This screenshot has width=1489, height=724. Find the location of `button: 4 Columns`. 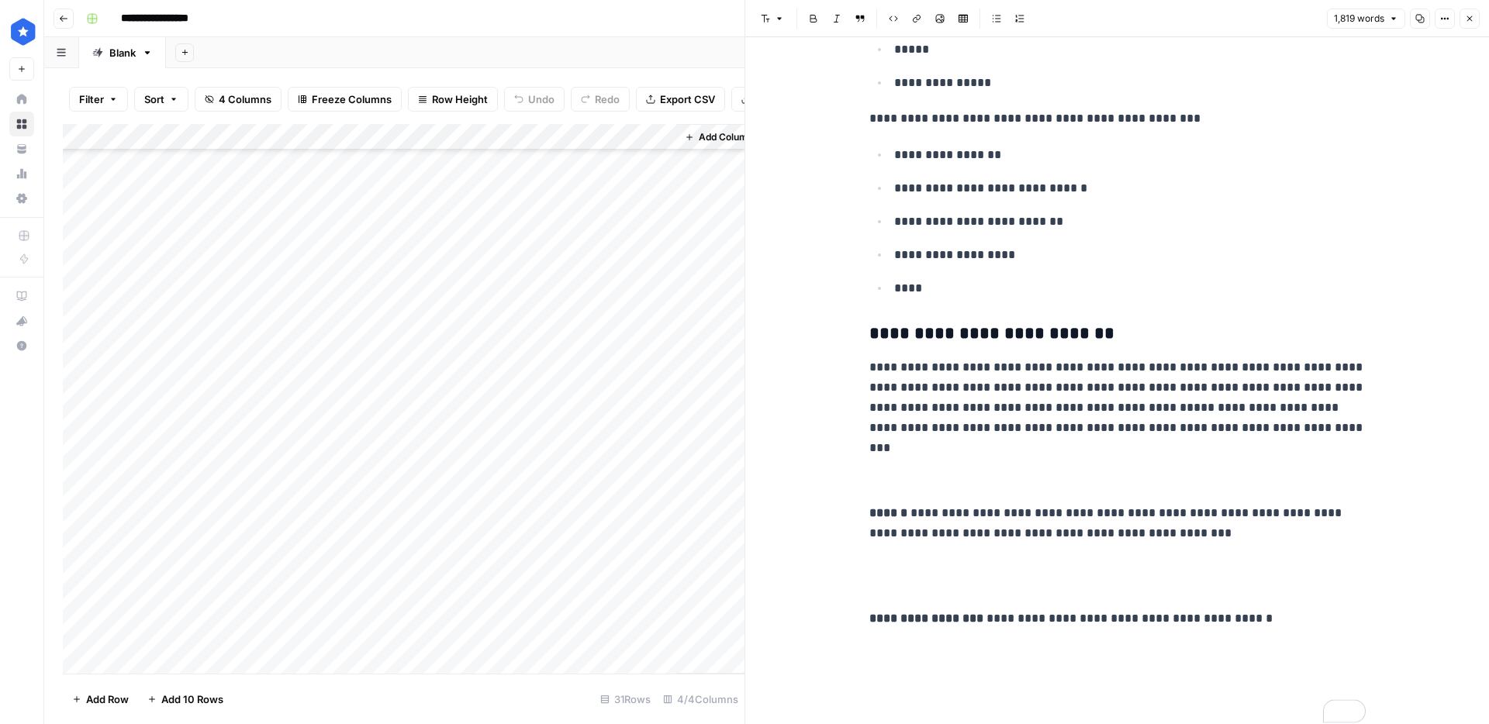

button: 4 Columns is located at coordinates (238, 99).